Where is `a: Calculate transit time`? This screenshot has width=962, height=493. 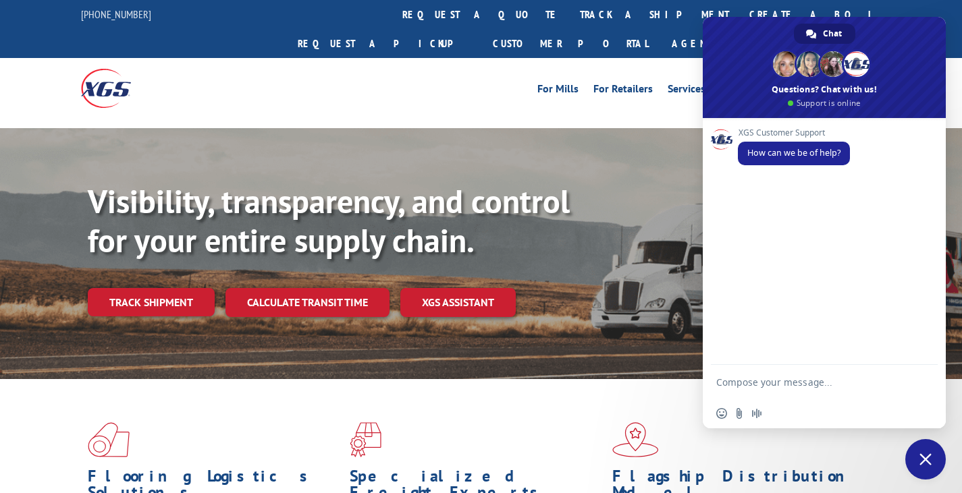
a: Calculate transit time is located at coordinates (307, 302).